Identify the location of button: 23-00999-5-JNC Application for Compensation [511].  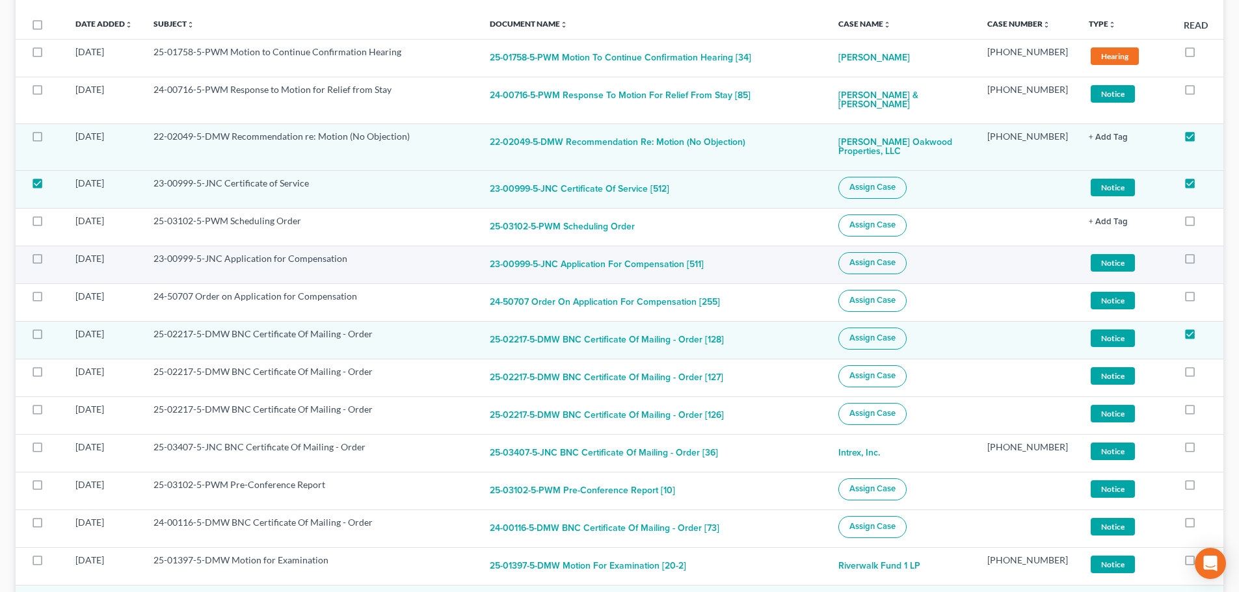
(596, 265).